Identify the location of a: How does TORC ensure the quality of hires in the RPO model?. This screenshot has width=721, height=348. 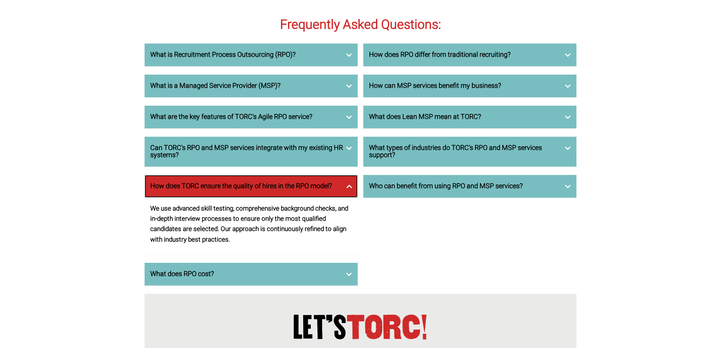
(251, 186).